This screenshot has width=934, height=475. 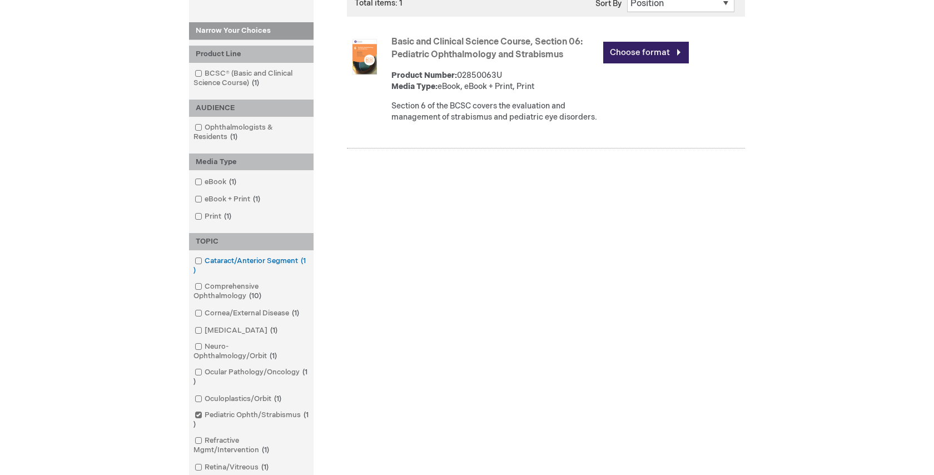 What do you see at coordinates (494, 112) in the screenshot?
I see `div: Section 6 of the BCSC covers the evaluation and management of strabismus and pediatric eye disord...` at bounding box center [494, 112].